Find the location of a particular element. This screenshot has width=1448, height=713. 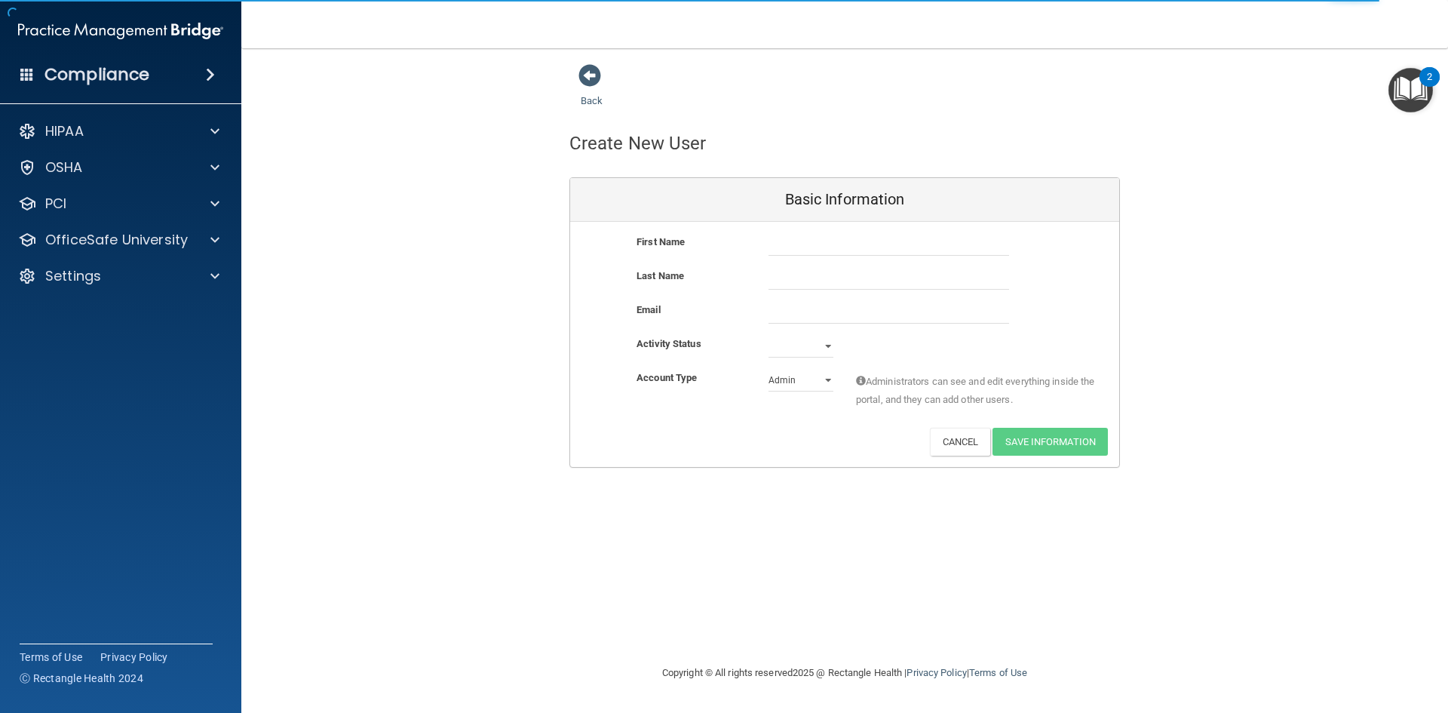

a: PCI is located at coordinates (118, 204).